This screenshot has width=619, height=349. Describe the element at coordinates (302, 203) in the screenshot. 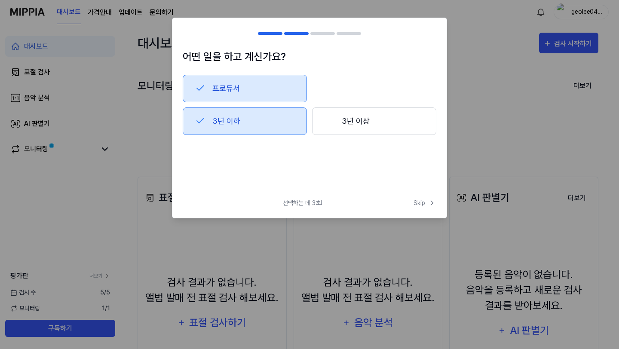

I see `span: 선택하는 데 3초!` at that location.